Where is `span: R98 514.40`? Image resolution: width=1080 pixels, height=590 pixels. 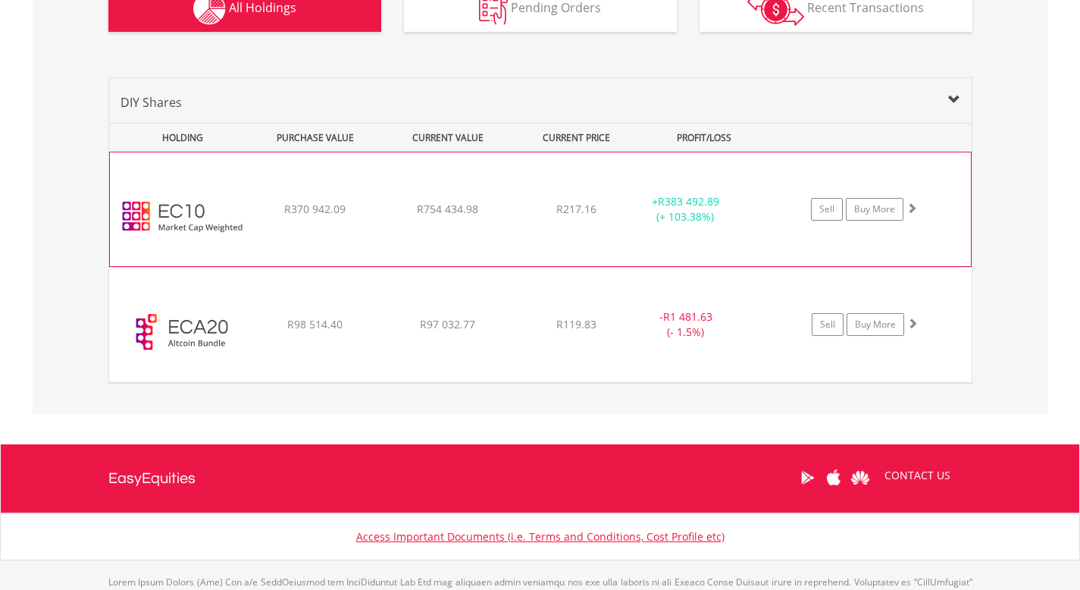 span: R98 514.40 is located at coordinates (315, 324).